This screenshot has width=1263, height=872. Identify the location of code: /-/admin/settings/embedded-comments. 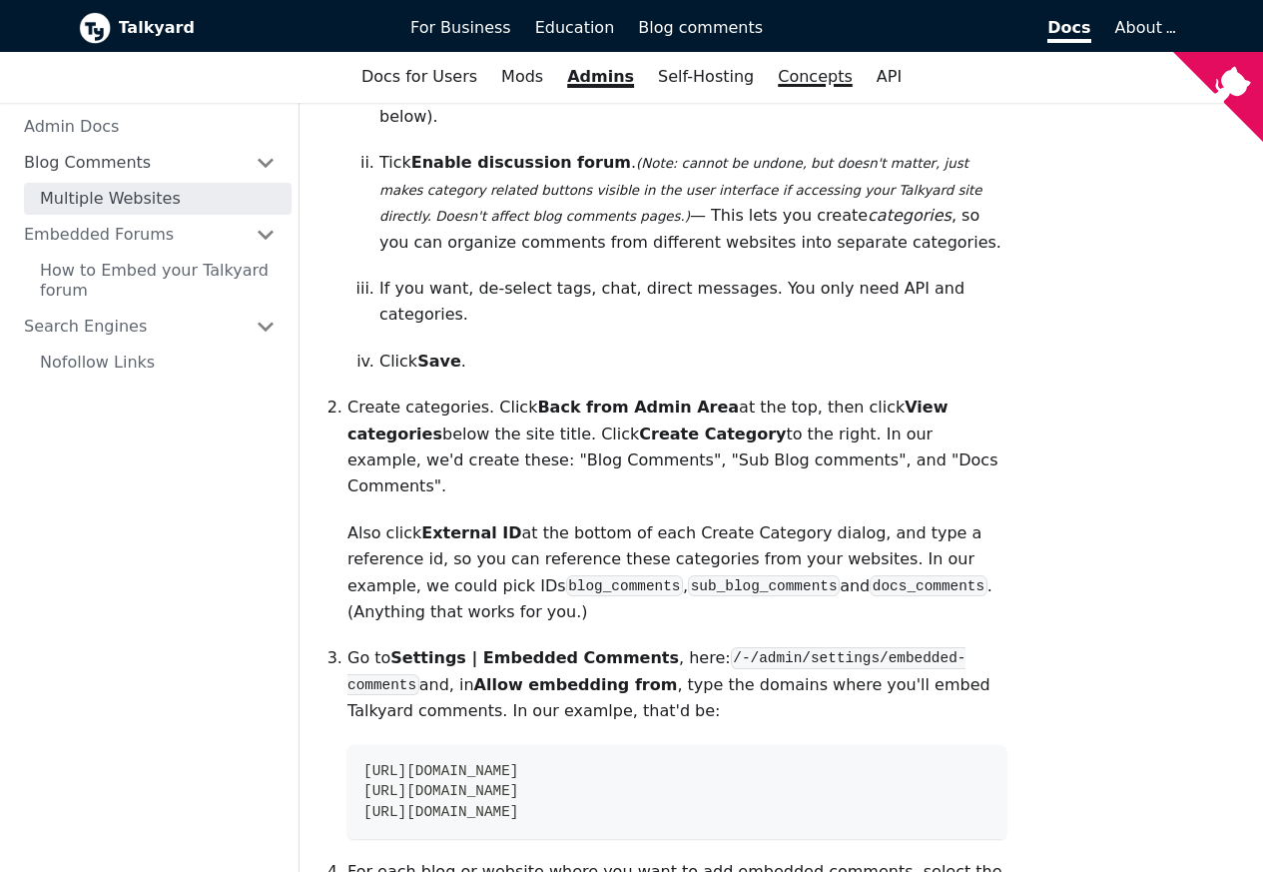
(656, 671).